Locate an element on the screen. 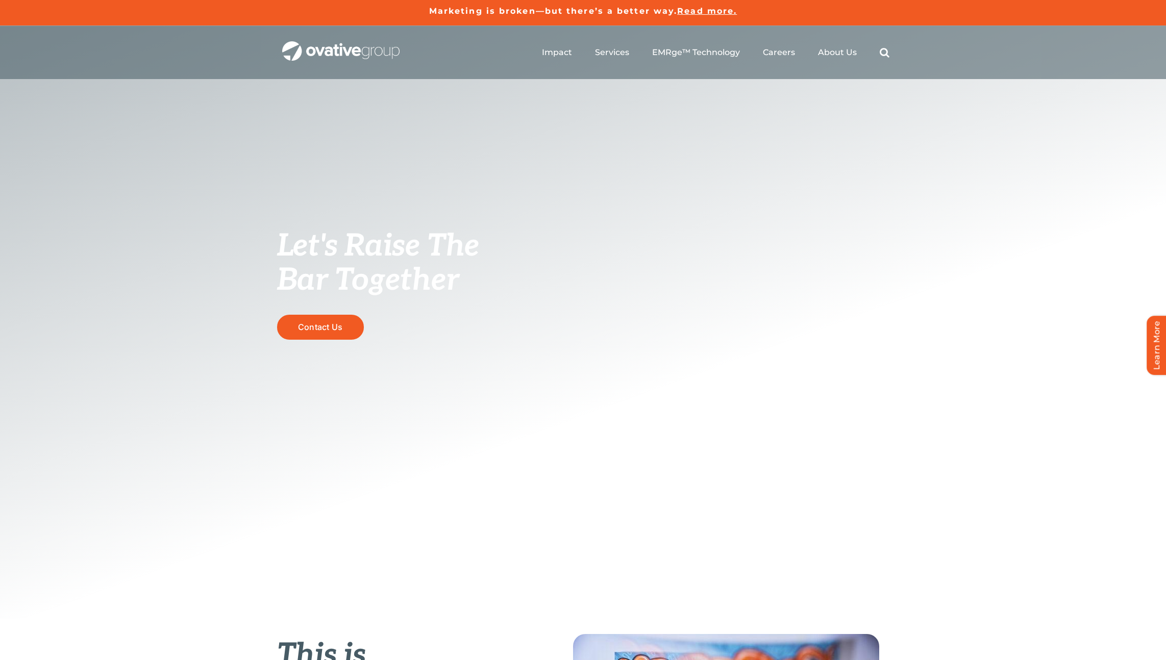  span: Let's Raise The is located at coordinates (378, 246).